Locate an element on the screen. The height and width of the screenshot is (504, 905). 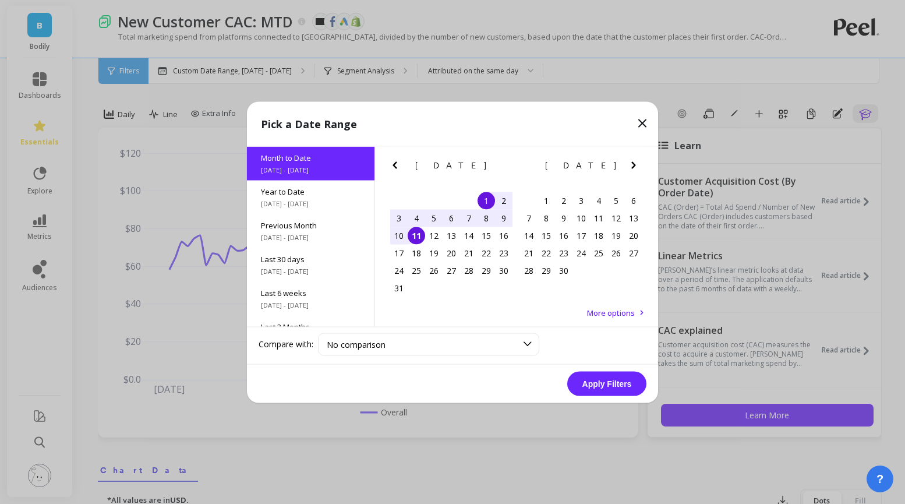
div: Choose Friday, August 29th, 2025 is located at coordinates (486, 270).